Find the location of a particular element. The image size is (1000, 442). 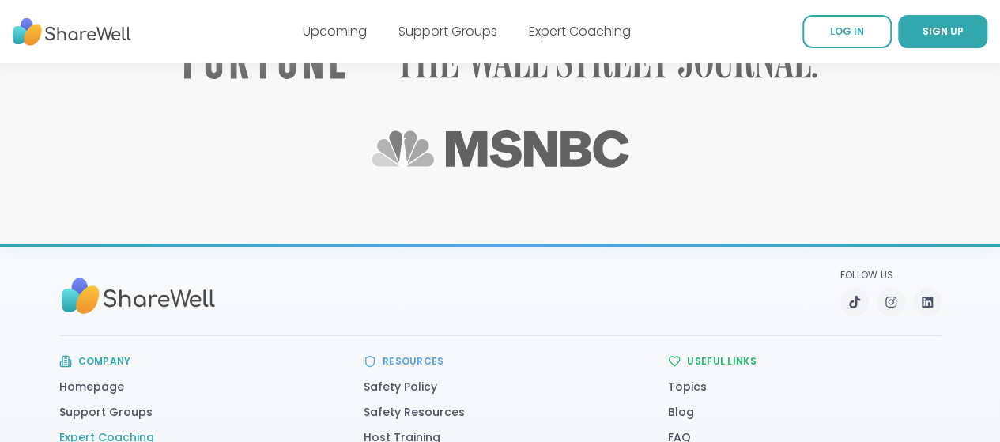

a: Blog is located at coordinates (680, 412).